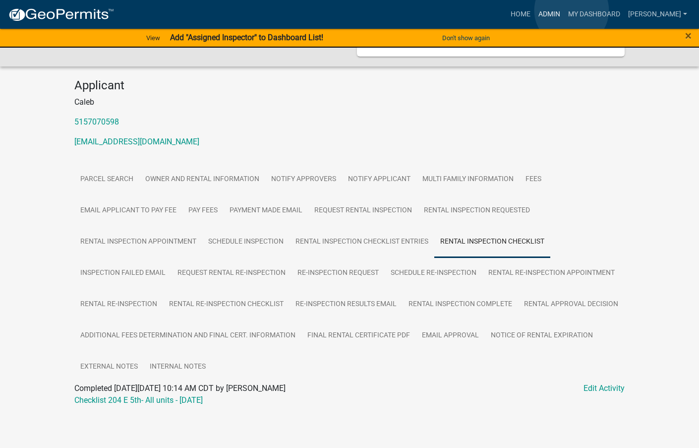  I want to click on a: Fees, so click(533, 179).